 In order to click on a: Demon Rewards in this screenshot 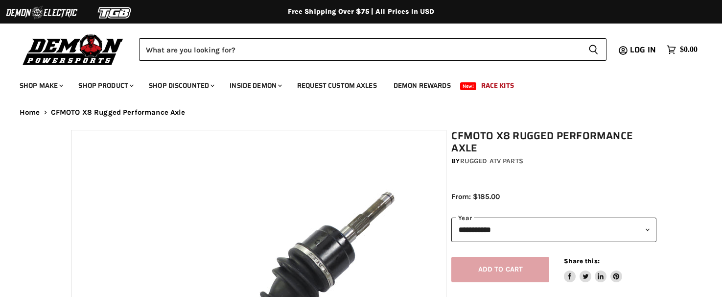, I will do `click(422, 85)`.